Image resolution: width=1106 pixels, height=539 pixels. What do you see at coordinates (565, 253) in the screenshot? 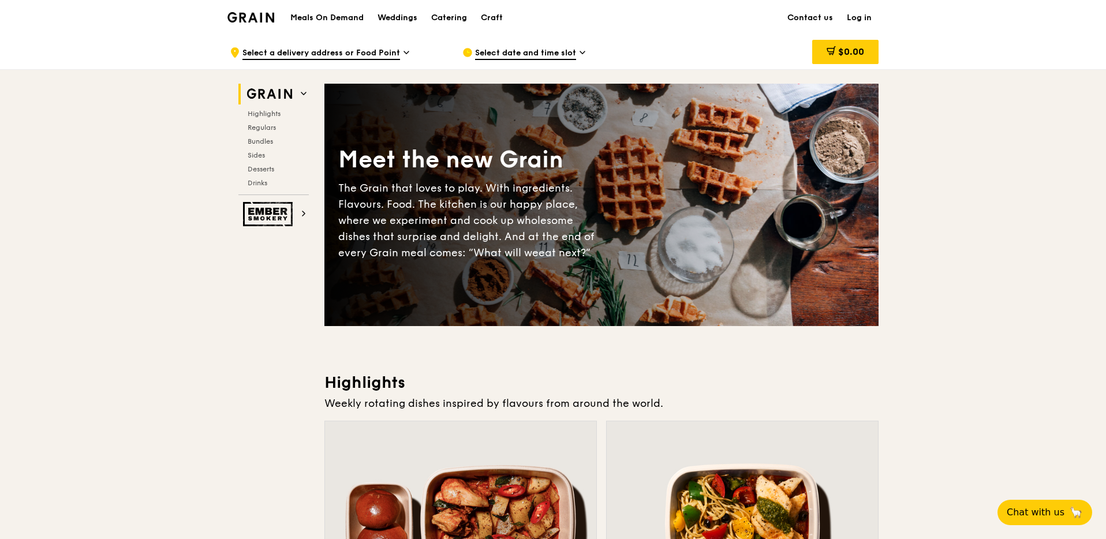
I see `span: eat next?”` at bounding box center [565, 253].